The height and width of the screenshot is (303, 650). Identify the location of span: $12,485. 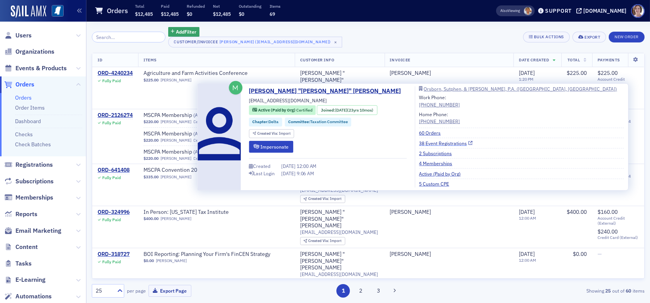
(170, 14).